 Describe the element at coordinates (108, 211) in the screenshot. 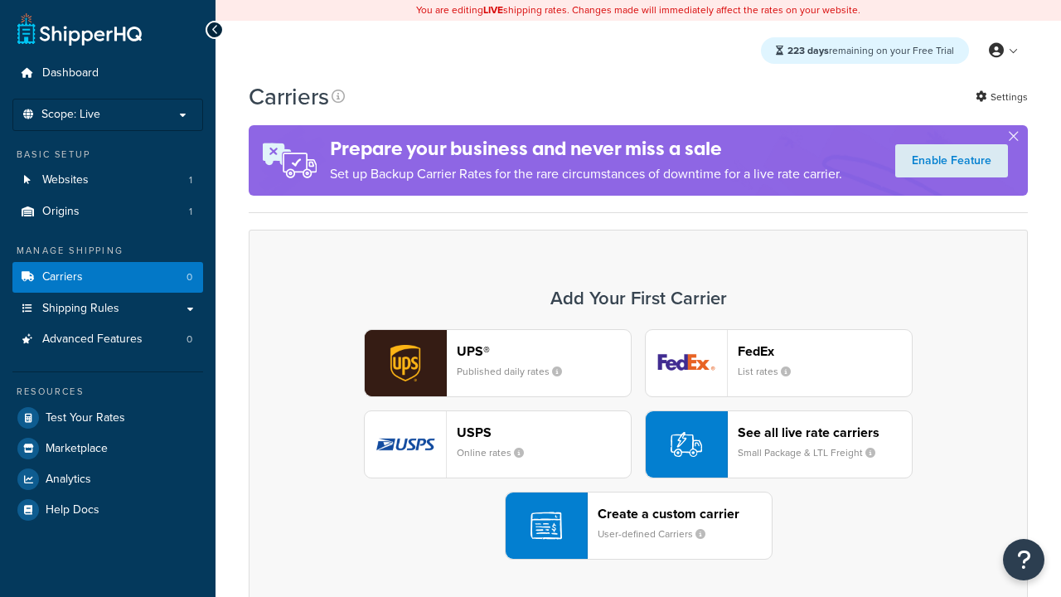

I see `li: Origins` at that location.